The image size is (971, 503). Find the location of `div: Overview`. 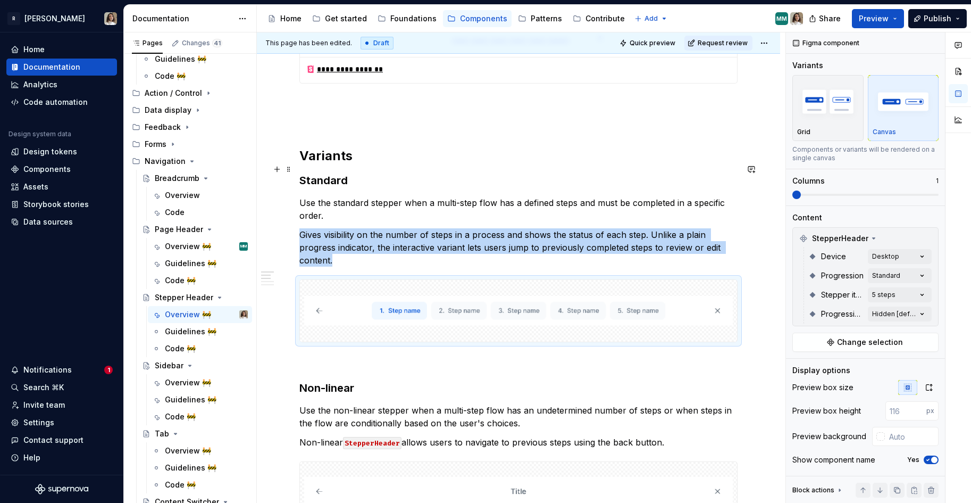

div: Overview is located at coordinates (182, 195).